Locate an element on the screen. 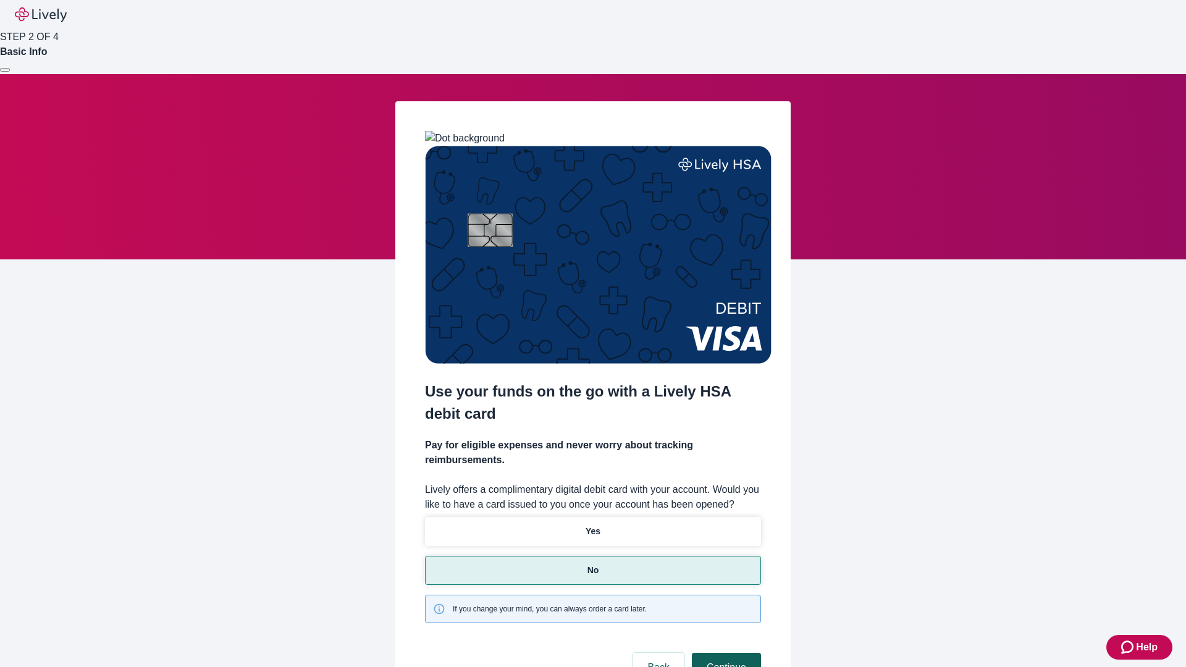 The width and height of the screenshot is (1186, 667). label: Lively offers a complimentary digital debit card with your account. Would you like to have a card... is located at coordinates (593, 497).